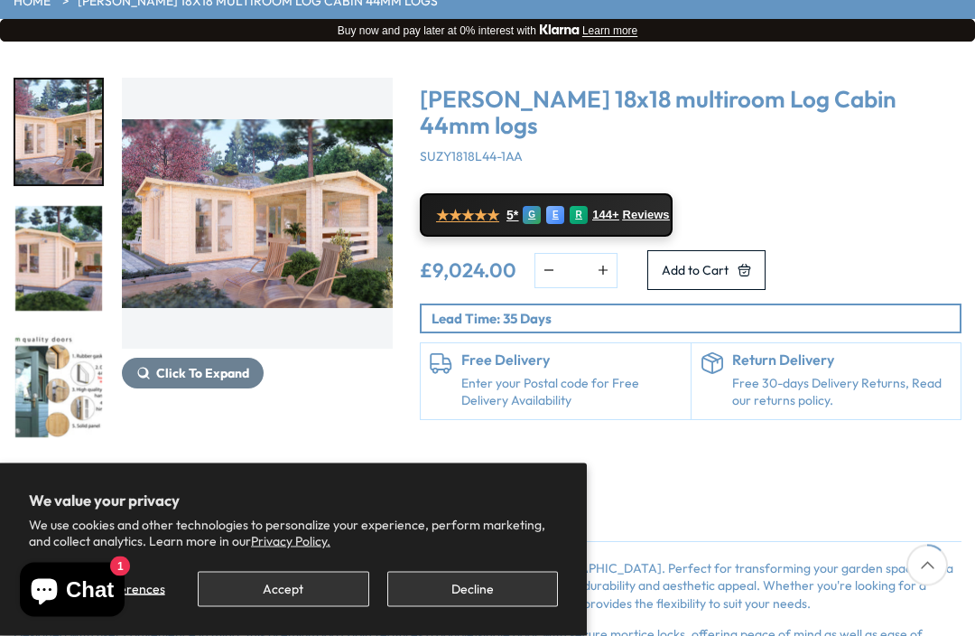 This screenshot has height=636, width=975. Describe the element at coordinates (605, 216) in the screenshot. I see `span: 144+` at that location.